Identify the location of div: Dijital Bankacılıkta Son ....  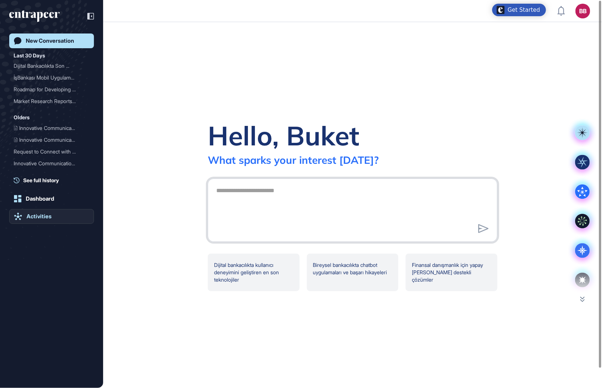
(49, 66).